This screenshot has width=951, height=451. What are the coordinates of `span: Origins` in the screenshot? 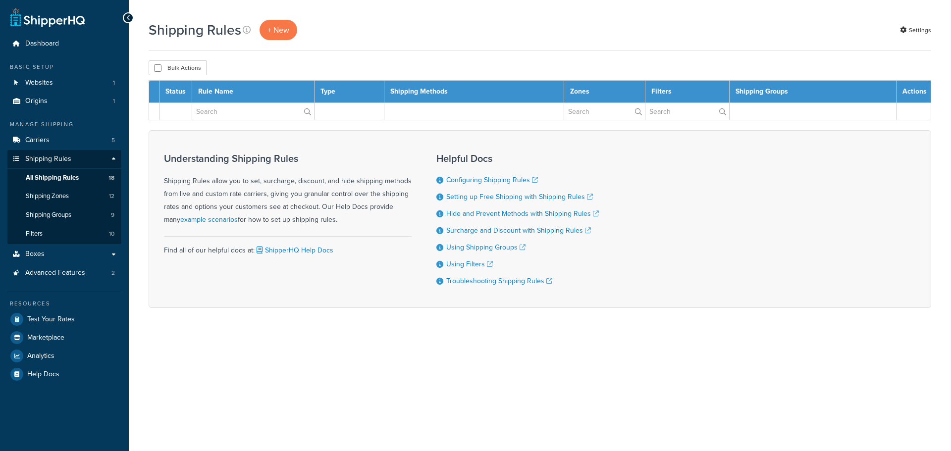 It's located at (36, 101).